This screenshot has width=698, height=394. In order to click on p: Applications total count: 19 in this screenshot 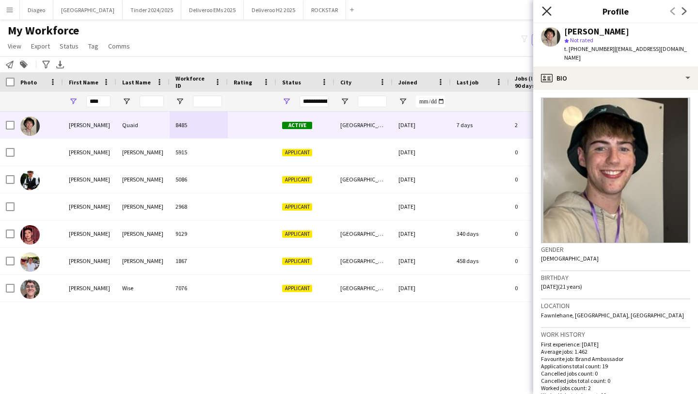, I will do `click(616, 366)`.